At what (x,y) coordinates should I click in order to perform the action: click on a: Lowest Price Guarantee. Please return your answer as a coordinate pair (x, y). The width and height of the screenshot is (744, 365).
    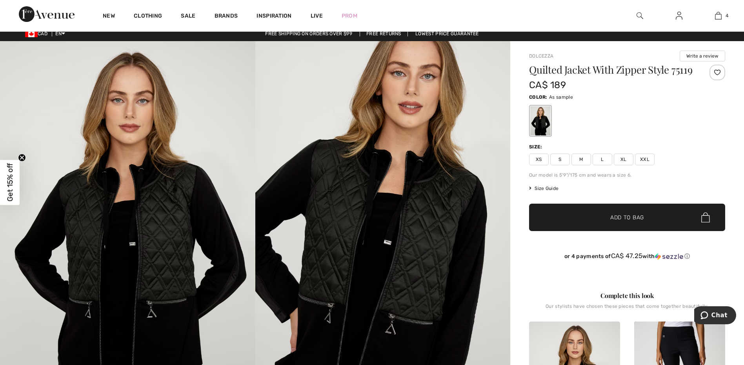
    Looking at the image, I should click on (447, 34).